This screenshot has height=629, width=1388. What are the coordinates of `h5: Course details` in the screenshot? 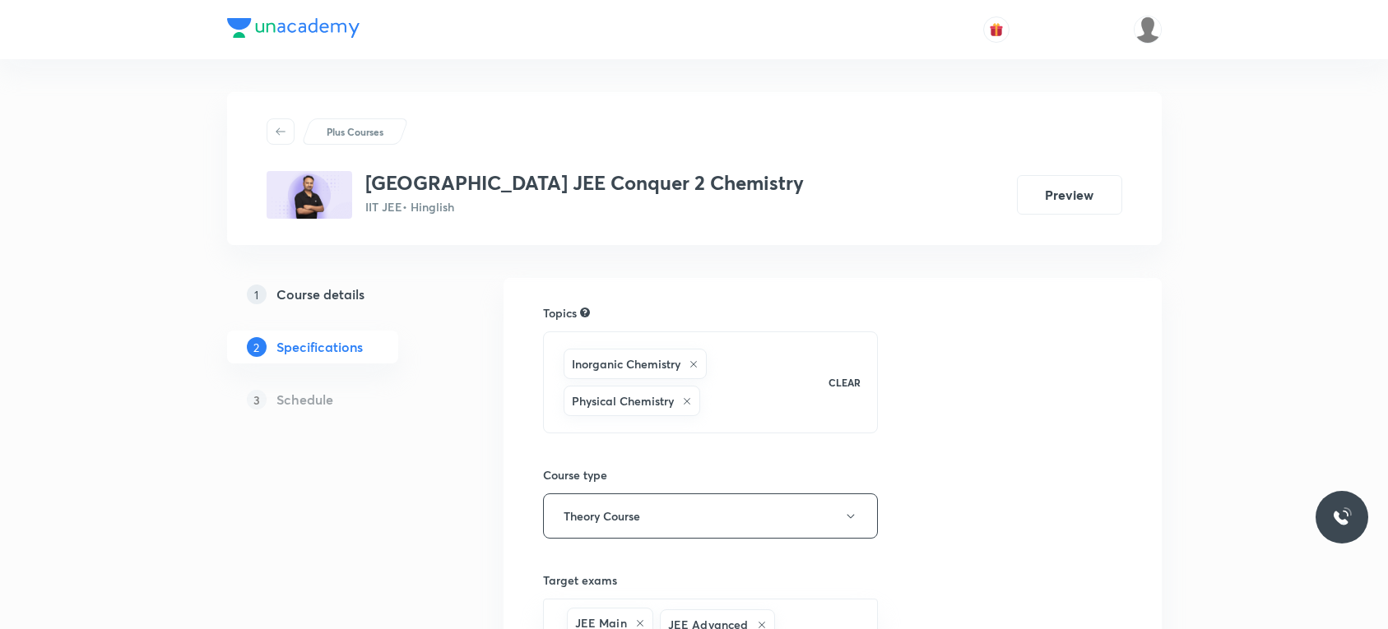 It's located at (320, 295).